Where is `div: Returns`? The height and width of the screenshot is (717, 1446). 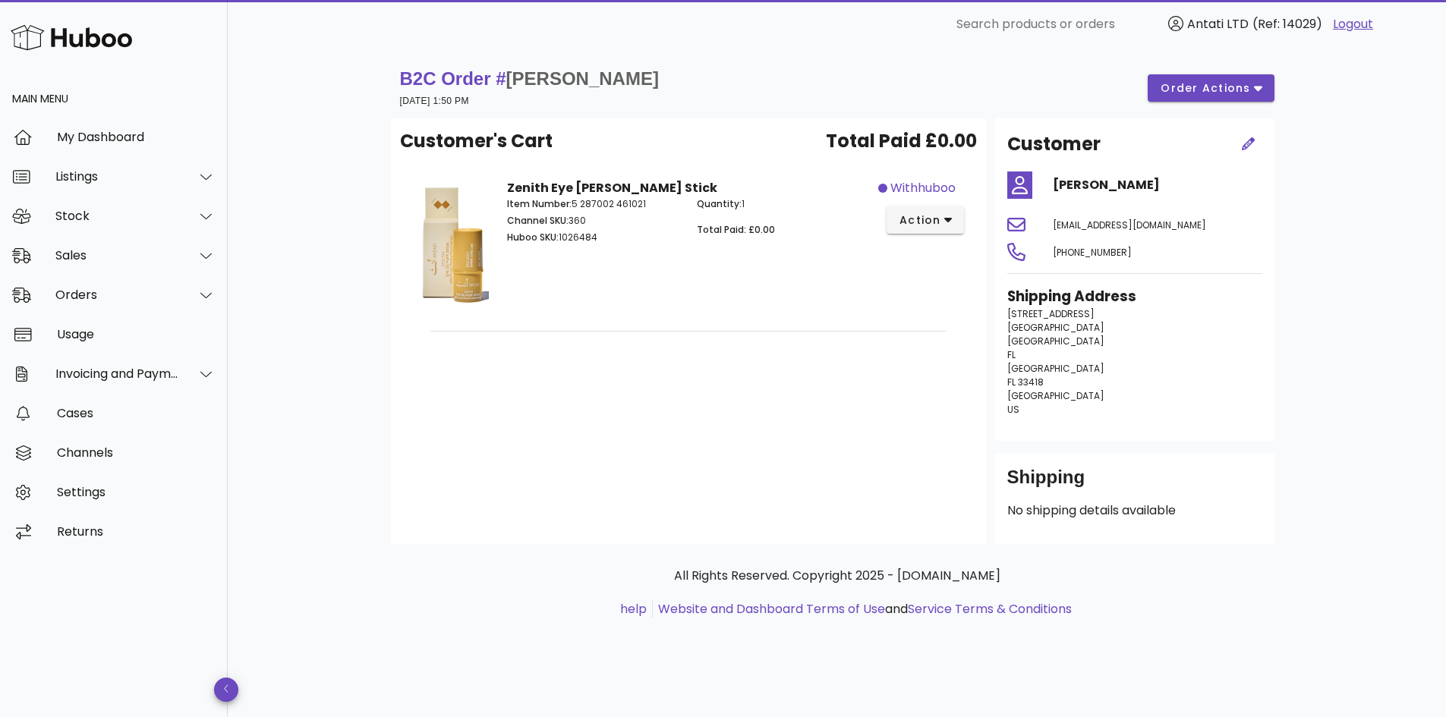
div: Returns is located at coordinates (136, 531).